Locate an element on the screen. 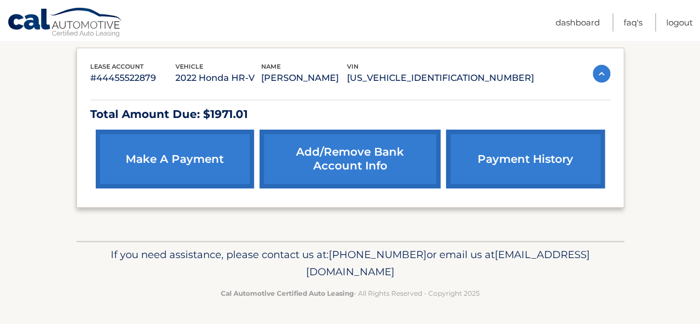 The width and height of the screenshot is (700, 324). p: 2022 Honda HR-V is located at coordinates (218, 78).